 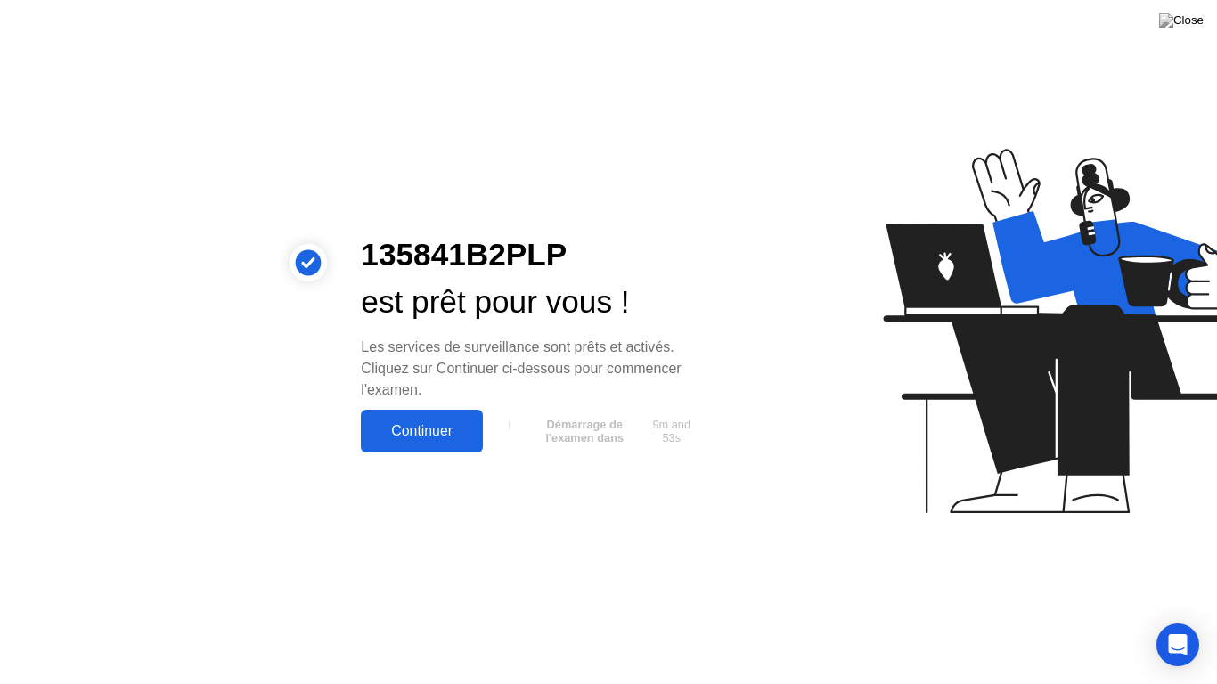 What do you see at coordinates (672, 431) in the screenshot?
I see `span: 9m and 53s` at bounding box center [672, 431].